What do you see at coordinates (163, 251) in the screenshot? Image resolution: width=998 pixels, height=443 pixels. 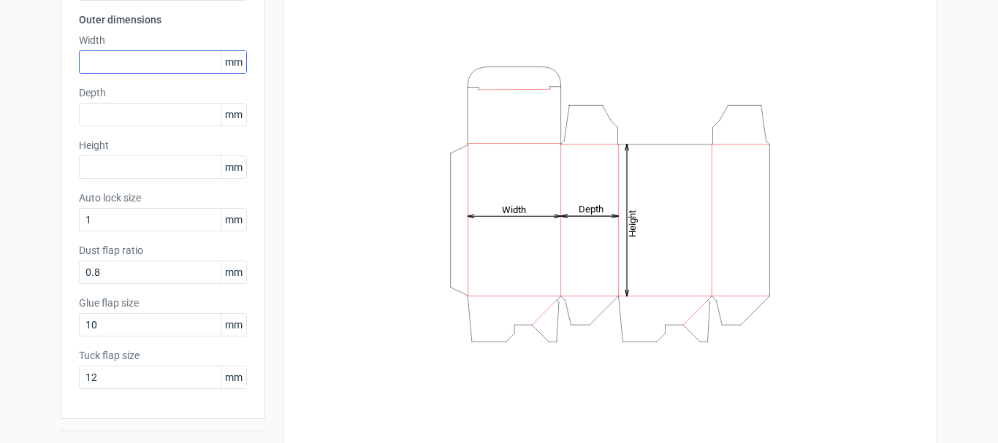 I see `label: Dust flap ratio` at bounding box center [163, 251].